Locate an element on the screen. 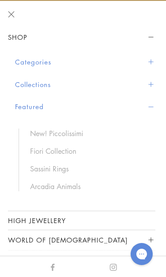 The height and width of the screenshot is (277, 166). a: Facebook is located at coordinates (53, 267).